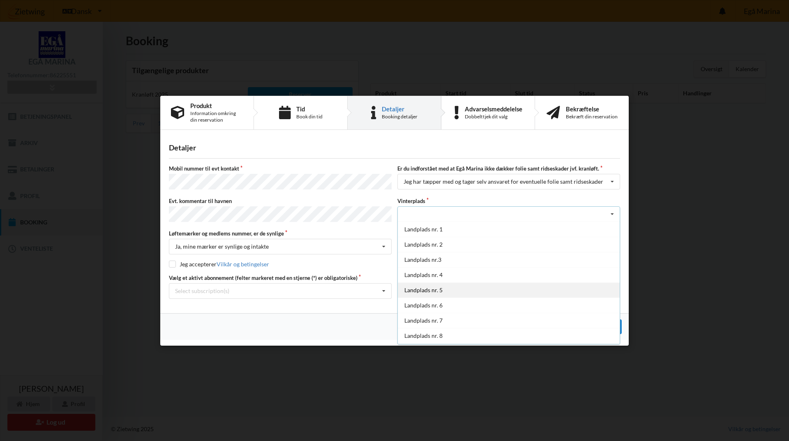 This screenshot has height=441, width=789. Describe the element at coordinates (243, 264) in the screenshot. I see `a: Vilkår og betingelser` at that location.